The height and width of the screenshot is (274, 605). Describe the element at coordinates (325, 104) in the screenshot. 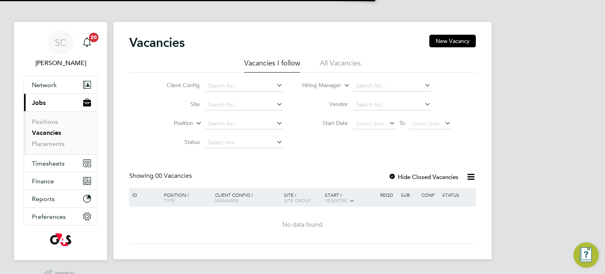

I see `label: Vendor` at that location.